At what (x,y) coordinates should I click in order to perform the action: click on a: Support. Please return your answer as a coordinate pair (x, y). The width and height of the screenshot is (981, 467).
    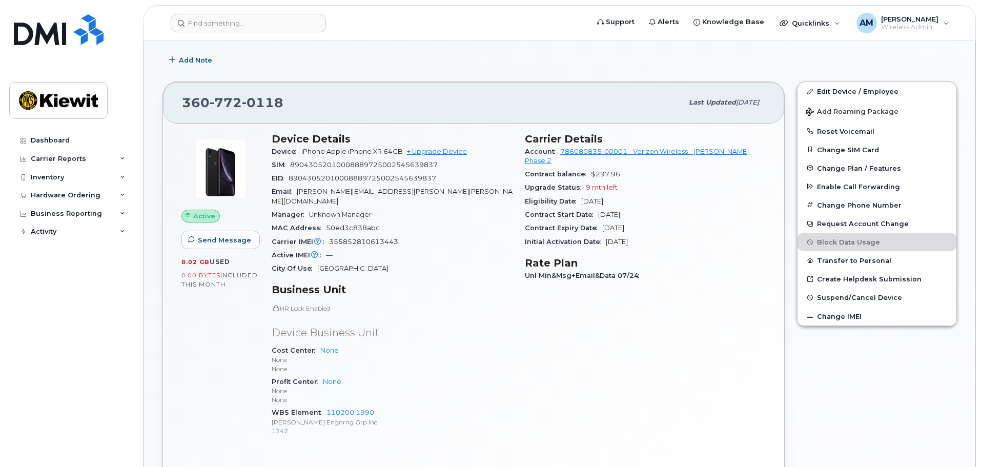
    Looking at the image, I should click on (615, 22).